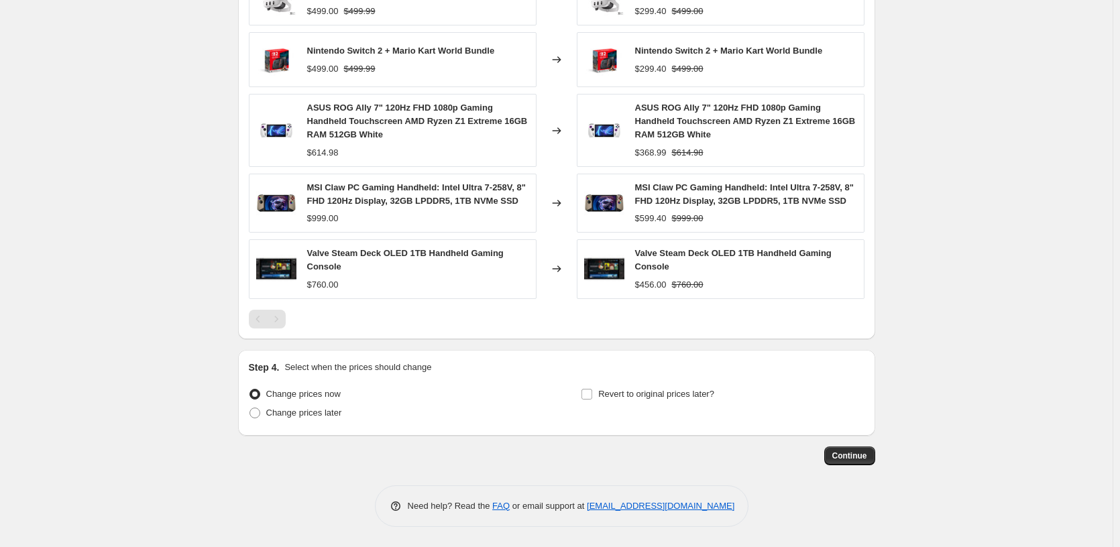 The height and width of the screenshot is (547, 1120). I want to click on div: $614.98, so click(323, 153).